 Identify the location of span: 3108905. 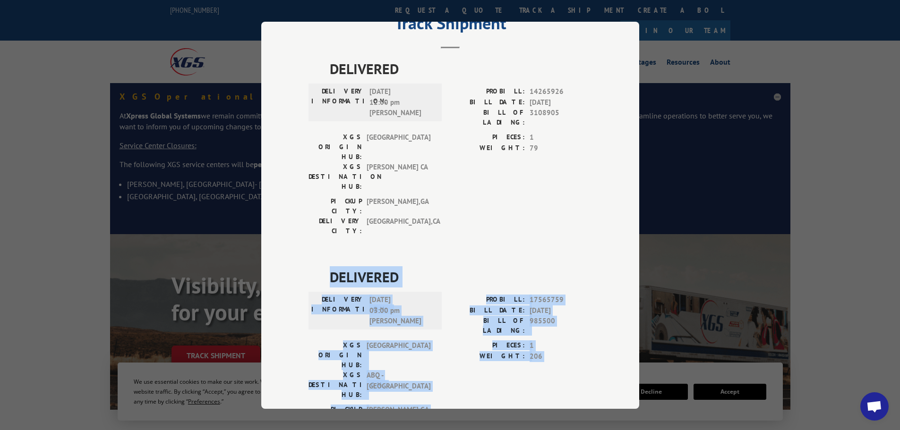
(561, 118).